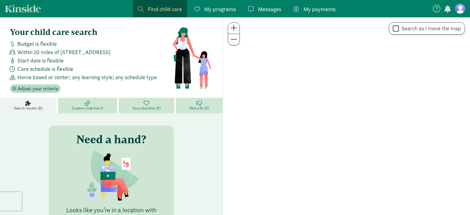 The image size is (470, 215). Describe the element at coordinates (319, 9) in the screenshot. I see `span: My payments` at that location.